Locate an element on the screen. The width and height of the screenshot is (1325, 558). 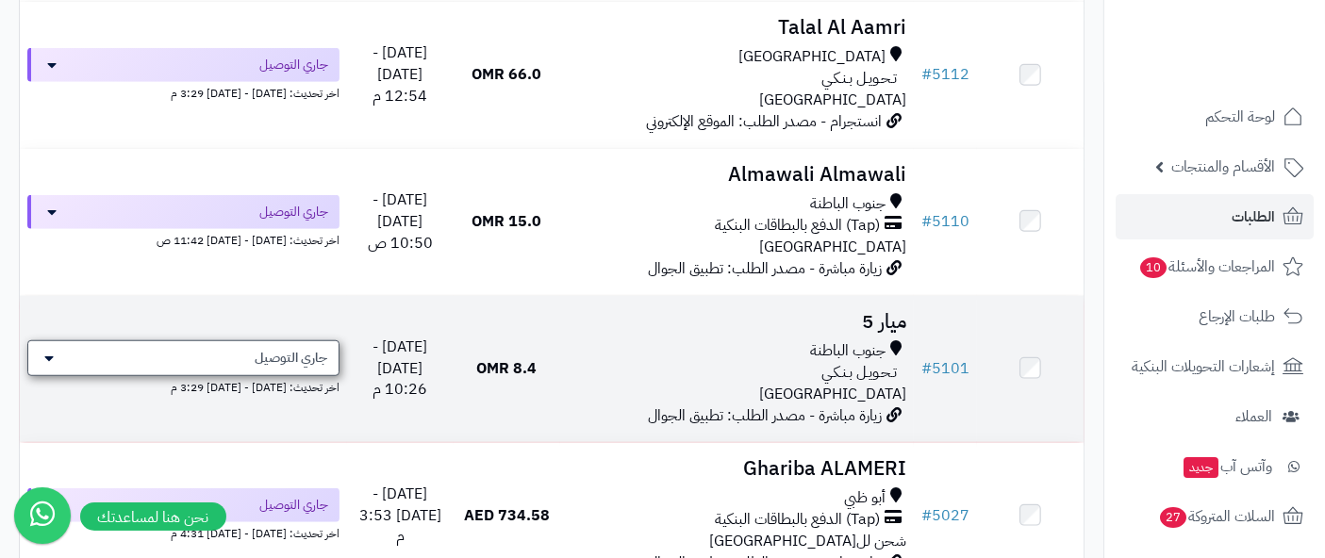
a: #5110 is located at coordinates (945, 222).